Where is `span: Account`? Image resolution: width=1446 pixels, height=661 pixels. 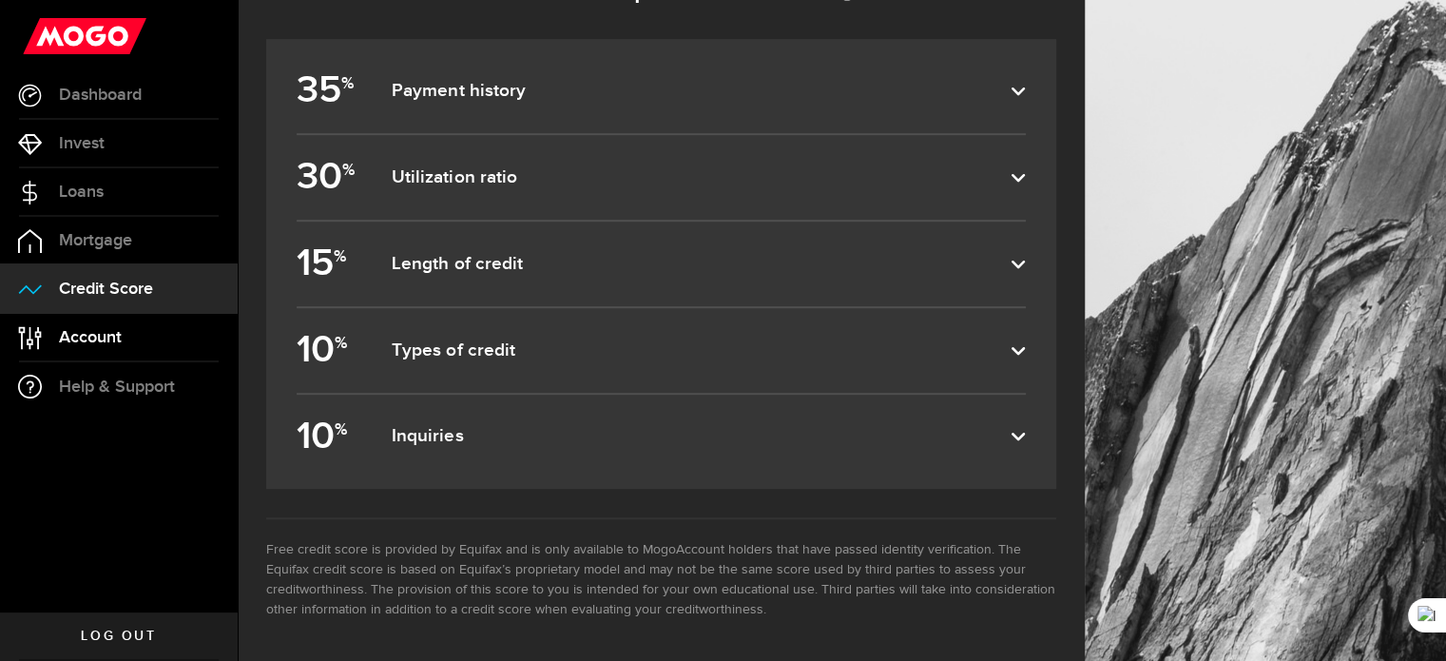 span: Account is located at coordinates (90, 338).